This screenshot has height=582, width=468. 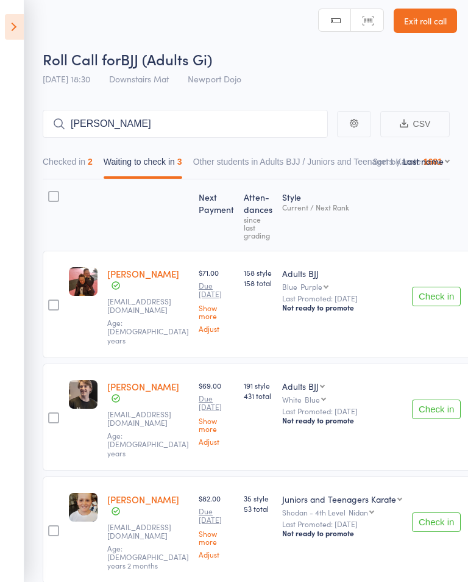 I want to click on span: Newport Dojo, so click(x=215, y=79).